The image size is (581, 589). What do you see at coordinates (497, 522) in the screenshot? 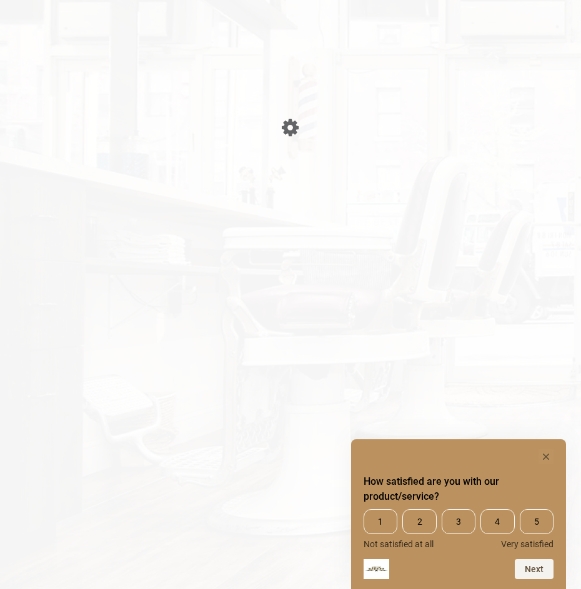
I see `span: 4` at bounding box center [497, 522].